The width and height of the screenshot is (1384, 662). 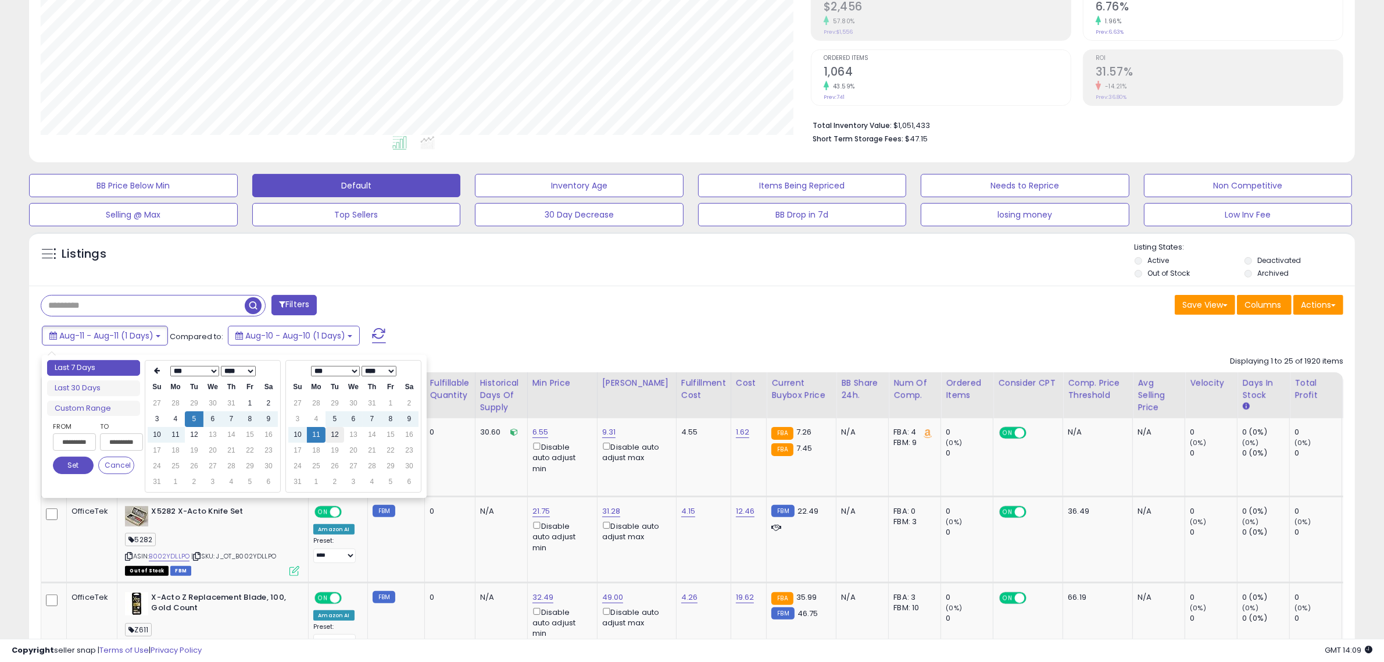 I want to click on b: Short Term Storage Fees:, so click(x=858, y=138).